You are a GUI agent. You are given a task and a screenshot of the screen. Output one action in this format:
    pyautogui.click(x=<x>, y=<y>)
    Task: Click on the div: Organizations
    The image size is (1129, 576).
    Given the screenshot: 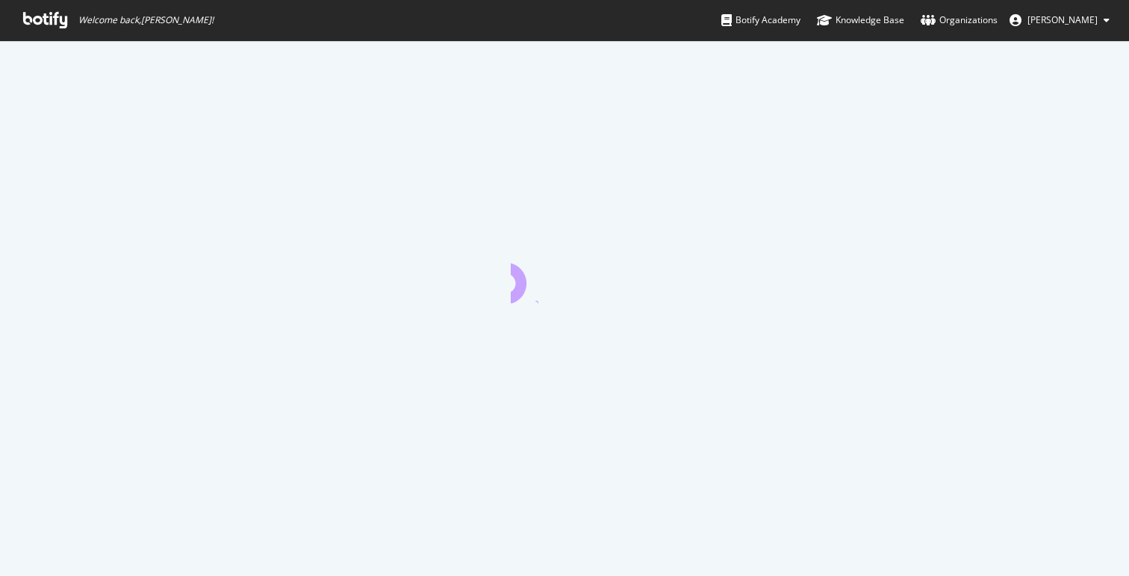 What is the action you would take?
    pyautogui.click(x=958, y=20)
    